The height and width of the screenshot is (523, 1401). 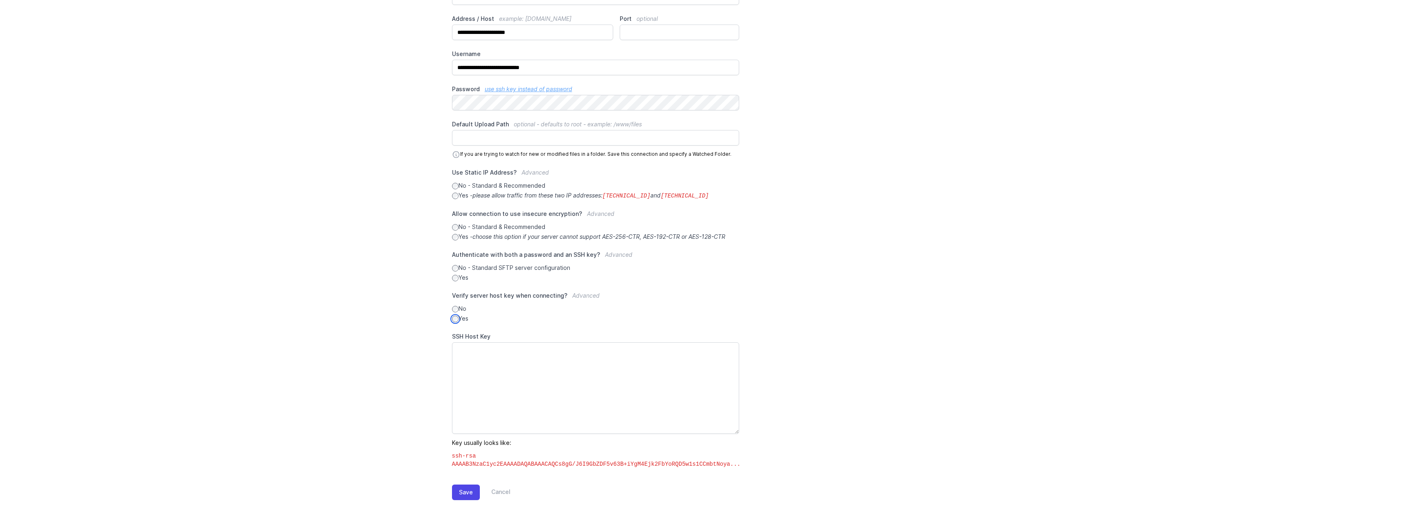 I want to click on a: Cancel, so click(x=495, y=492).